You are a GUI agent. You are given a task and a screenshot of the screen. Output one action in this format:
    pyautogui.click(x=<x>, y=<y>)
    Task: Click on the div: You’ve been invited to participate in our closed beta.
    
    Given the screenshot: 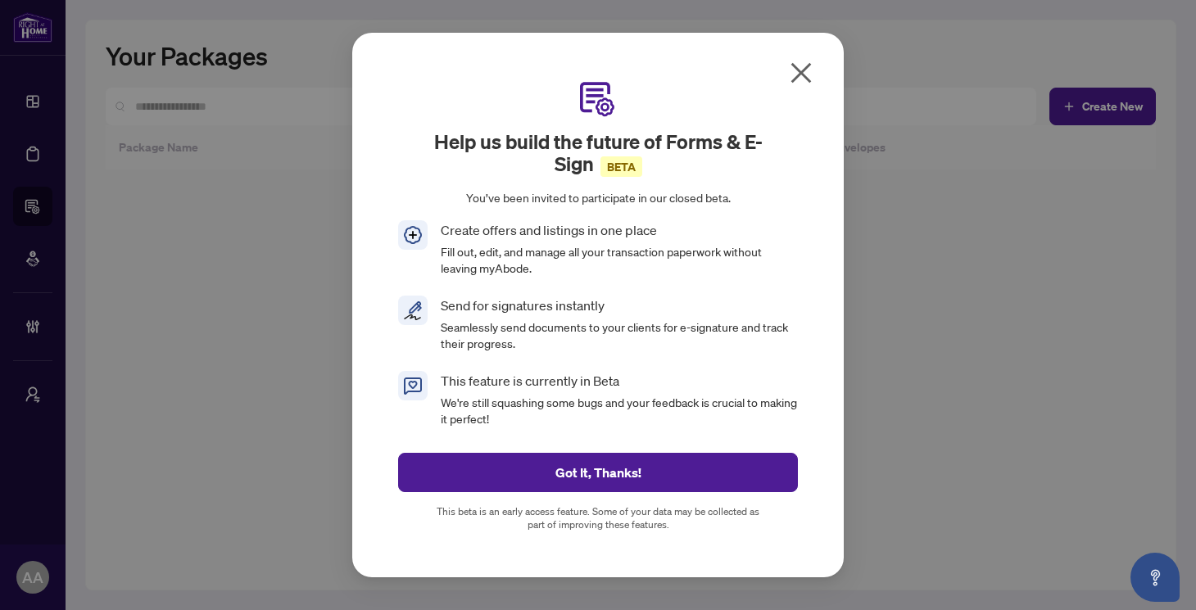 What is the action you would take?
    pyautogui.click(x=598, y=198)
    